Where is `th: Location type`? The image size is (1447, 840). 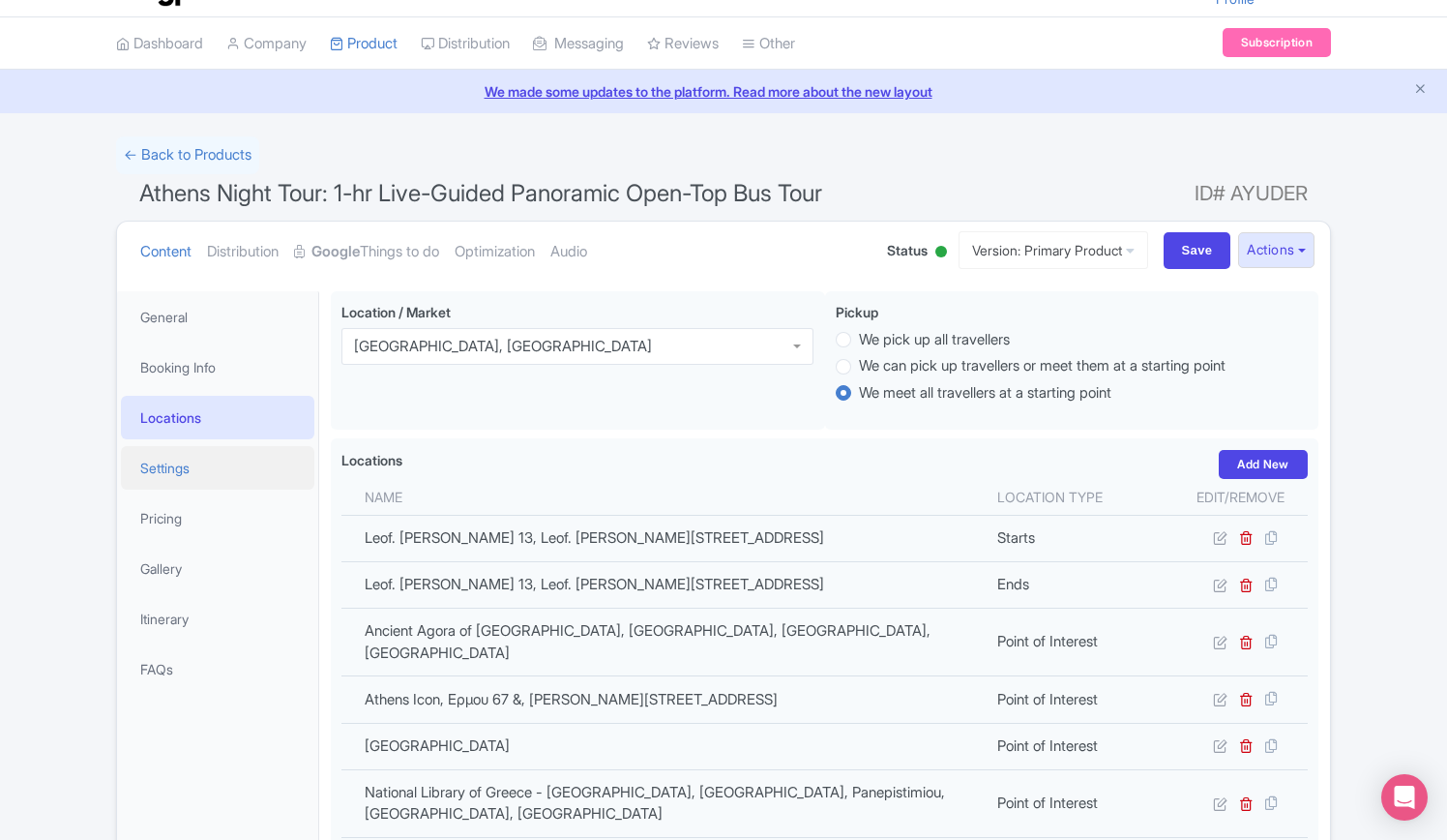
th: Location type is located at coordinates (1079, 497).